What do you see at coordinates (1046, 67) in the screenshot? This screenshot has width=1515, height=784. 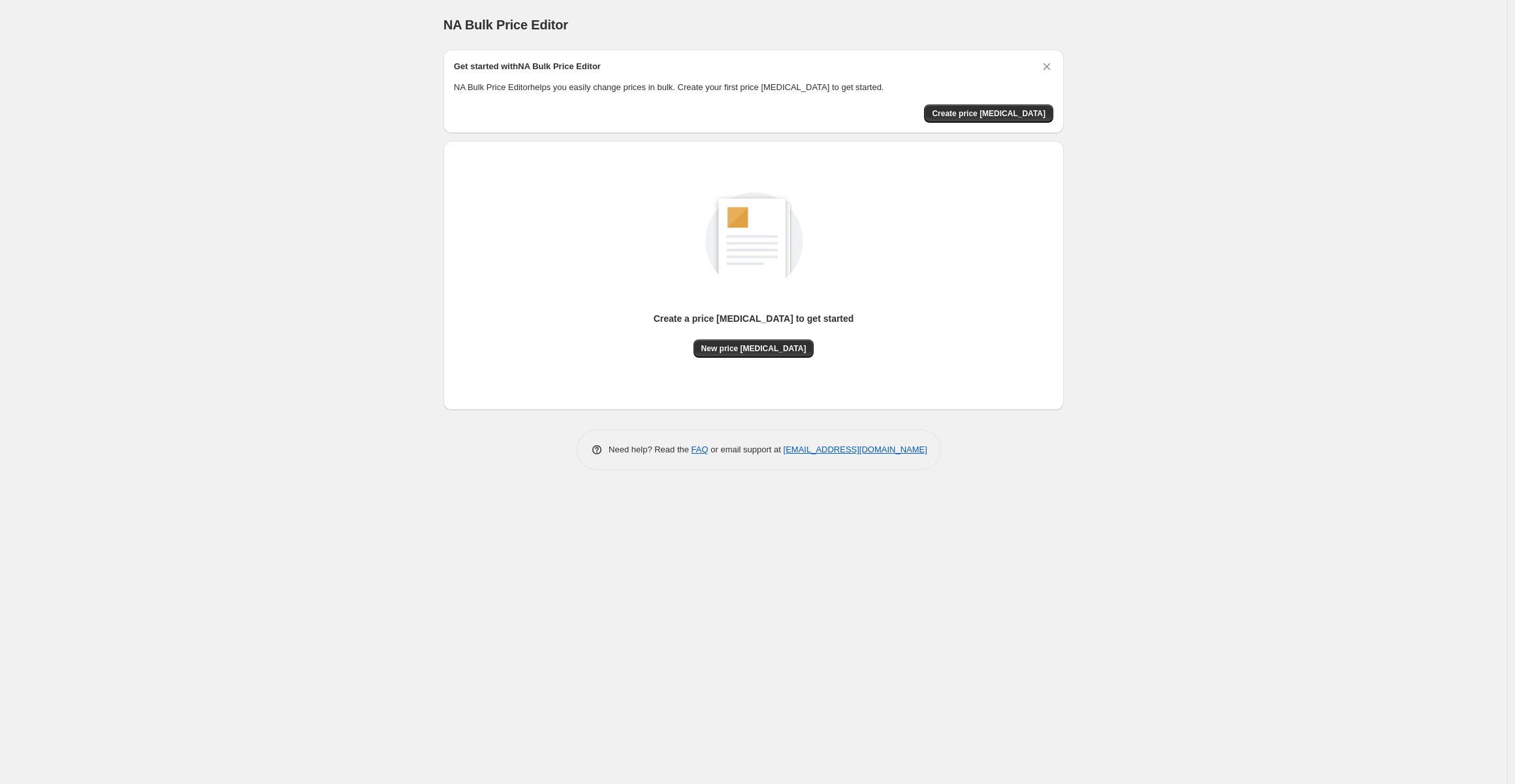 I see `button: Dismiss card` at bounding box center [1046, 67].